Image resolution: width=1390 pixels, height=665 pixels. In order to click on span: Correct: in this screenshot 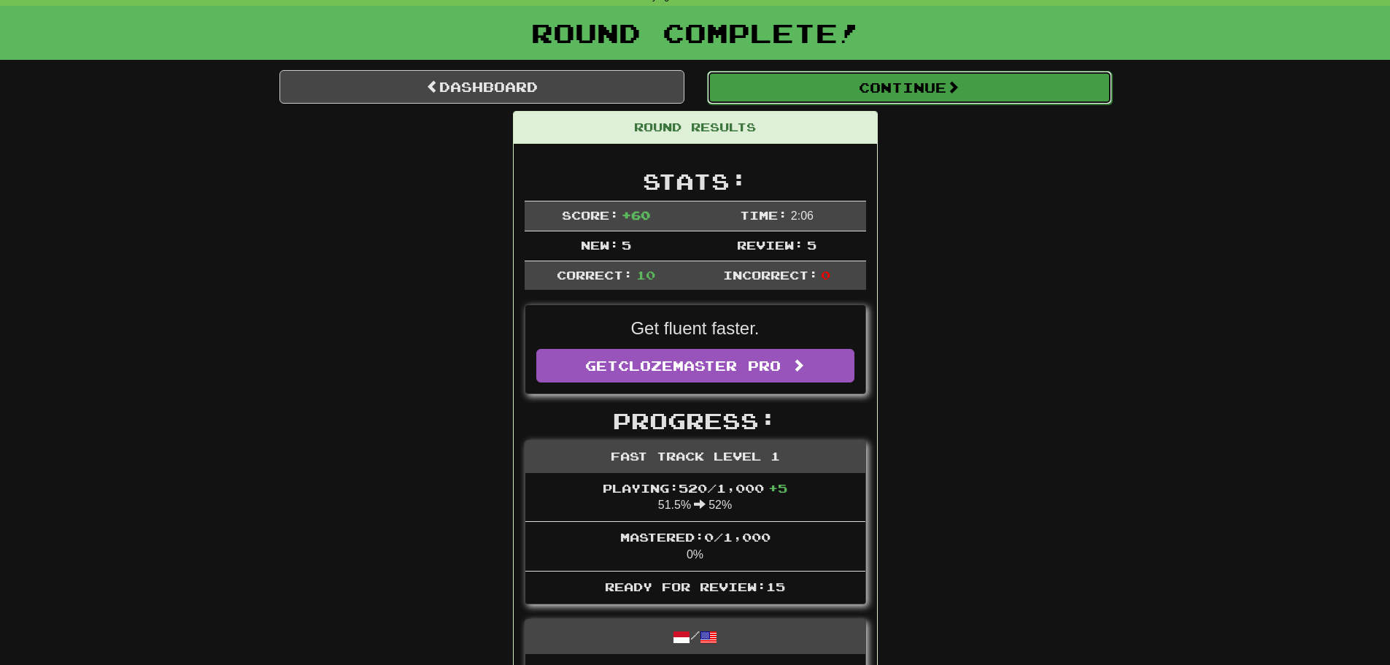, I will do `click(595, 274)`.